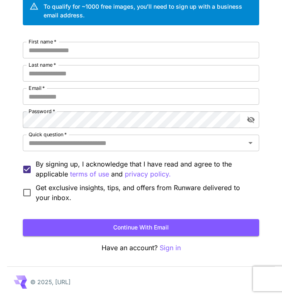  Describe the element at coordinates (141, 228) in the screenshot. I see `button: Continue with email` at that location.